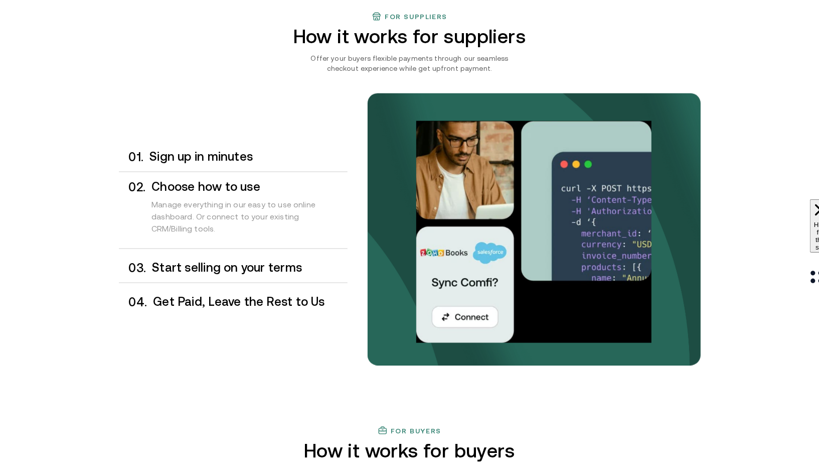 Image resolution: width=819 pixels, height=464 pixels. I want to click on img: Your payments collected on time., so click(534, 232).